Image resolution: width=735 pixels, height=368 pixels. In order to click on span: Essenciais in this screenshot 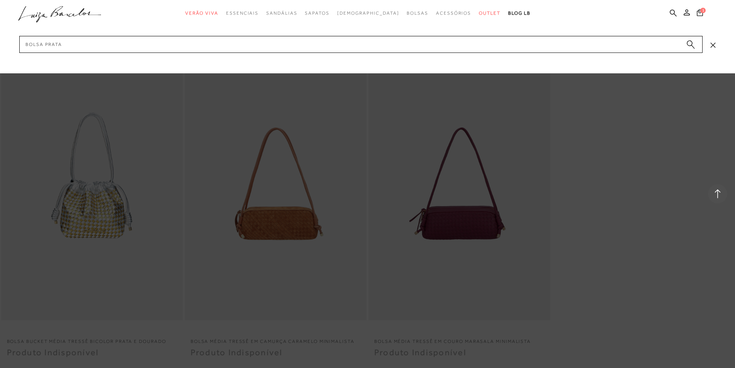, I will do `click(242, 13)`.